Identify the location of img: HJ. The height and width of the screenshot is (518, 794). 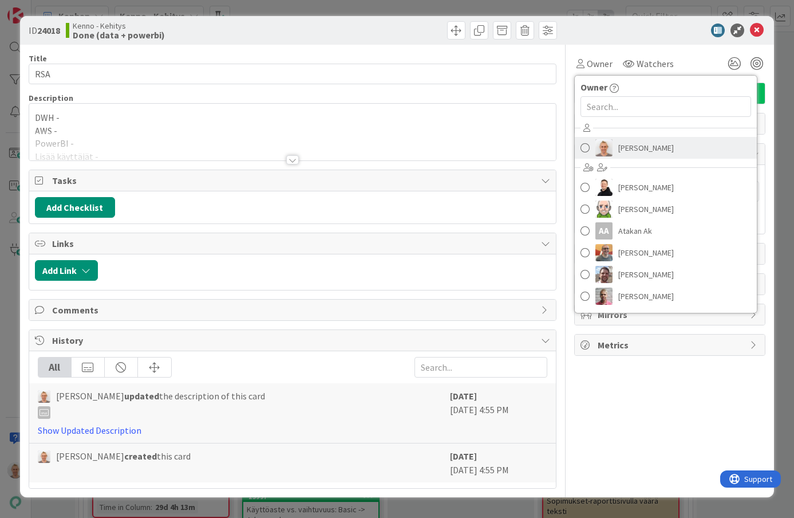
(604, 296).